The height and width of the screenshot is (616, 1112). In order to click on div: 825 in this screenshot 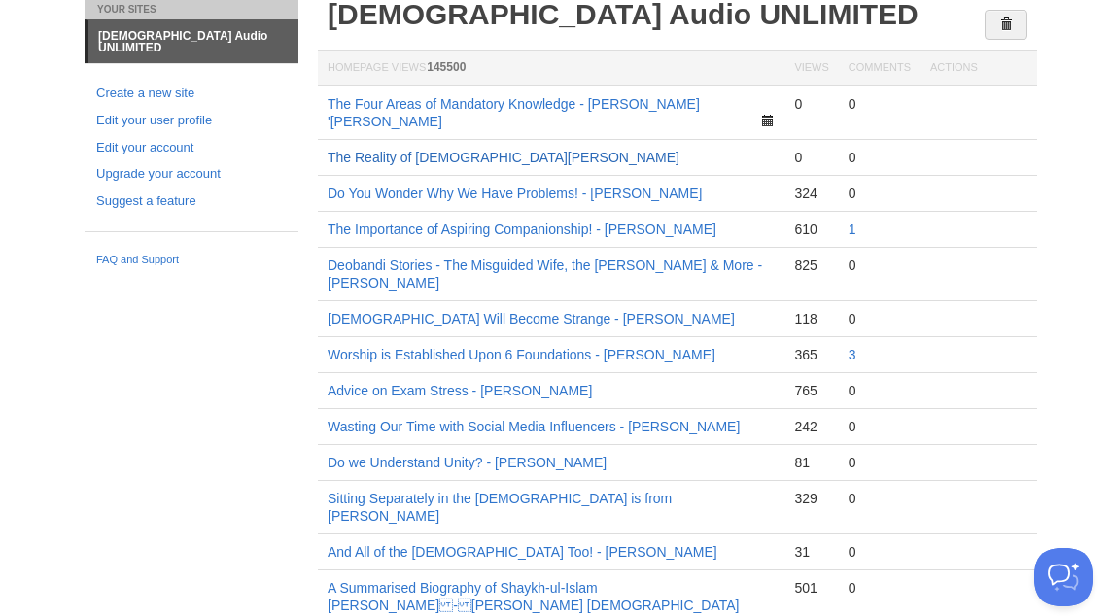, I will do `click(811, 265)`.